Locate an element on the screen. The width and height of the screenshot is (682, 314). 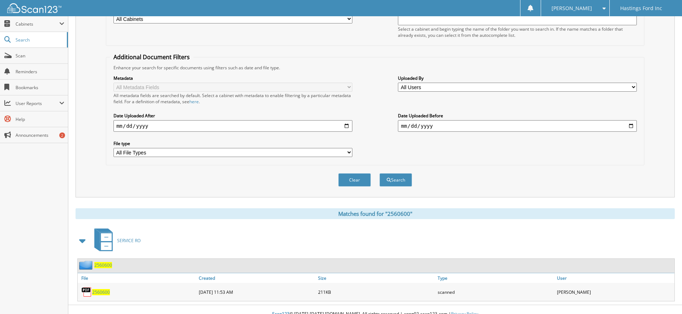
a: Created is located at coordinates (257, 278).